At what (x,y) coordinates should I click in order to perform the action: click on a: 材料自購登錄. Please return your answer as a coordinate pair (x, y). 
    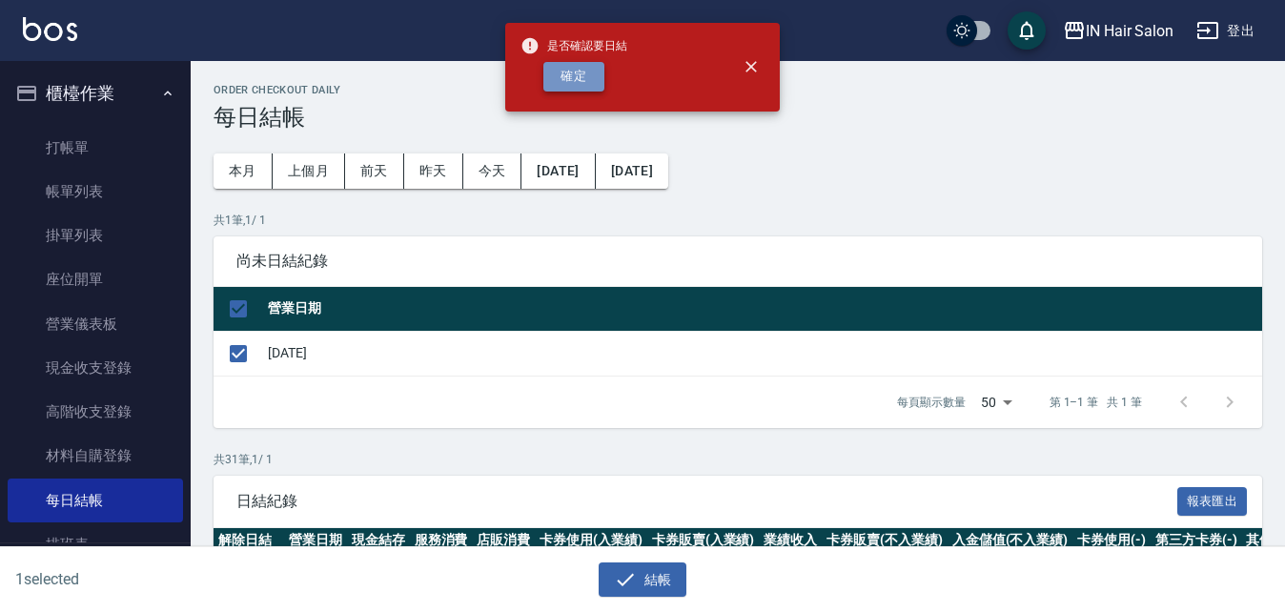
    Looking at the image, I should click on (95, 456).